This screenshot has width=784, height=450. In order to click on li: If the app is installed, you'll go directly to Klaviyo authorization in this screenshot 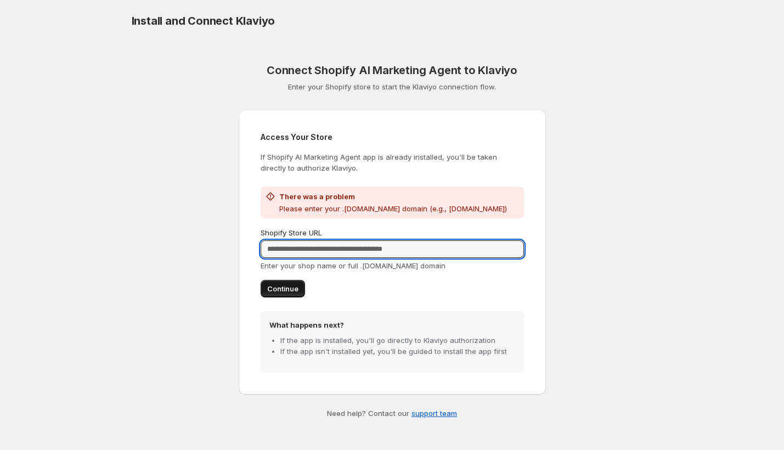, I will do `click(398, 340)`.